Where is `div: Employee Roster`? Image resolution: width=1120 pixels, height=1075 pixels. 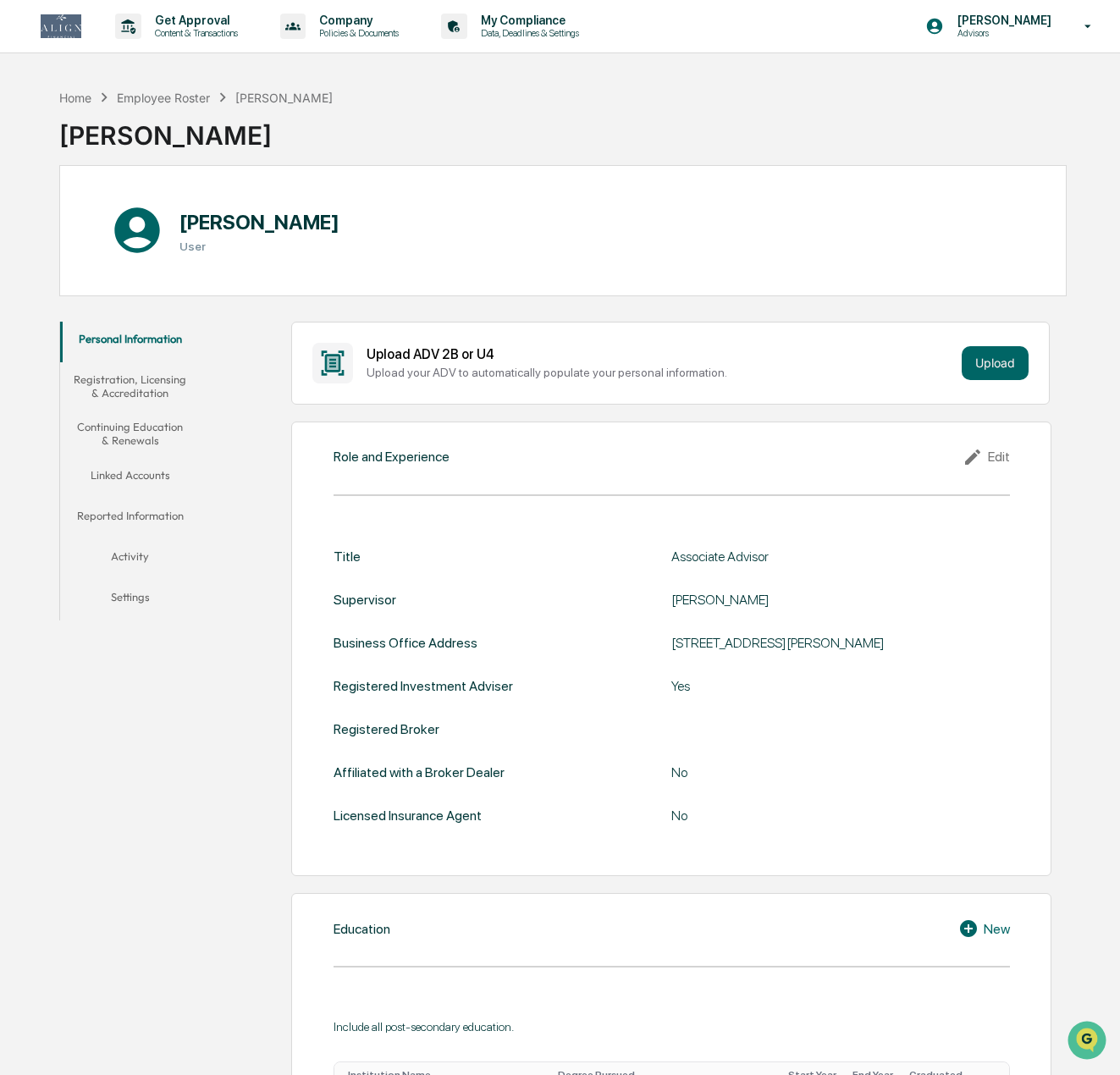
div: Employee Roster is located at coordinates (163, 97).